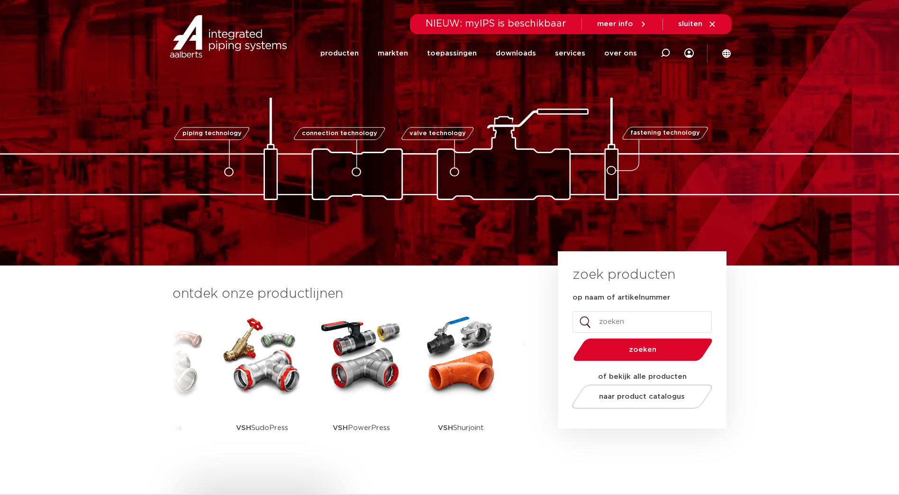  What do you see at coordinates (642, 349) in the screenshot?
I see `span: zoeken` at bounding box center [642, 349].